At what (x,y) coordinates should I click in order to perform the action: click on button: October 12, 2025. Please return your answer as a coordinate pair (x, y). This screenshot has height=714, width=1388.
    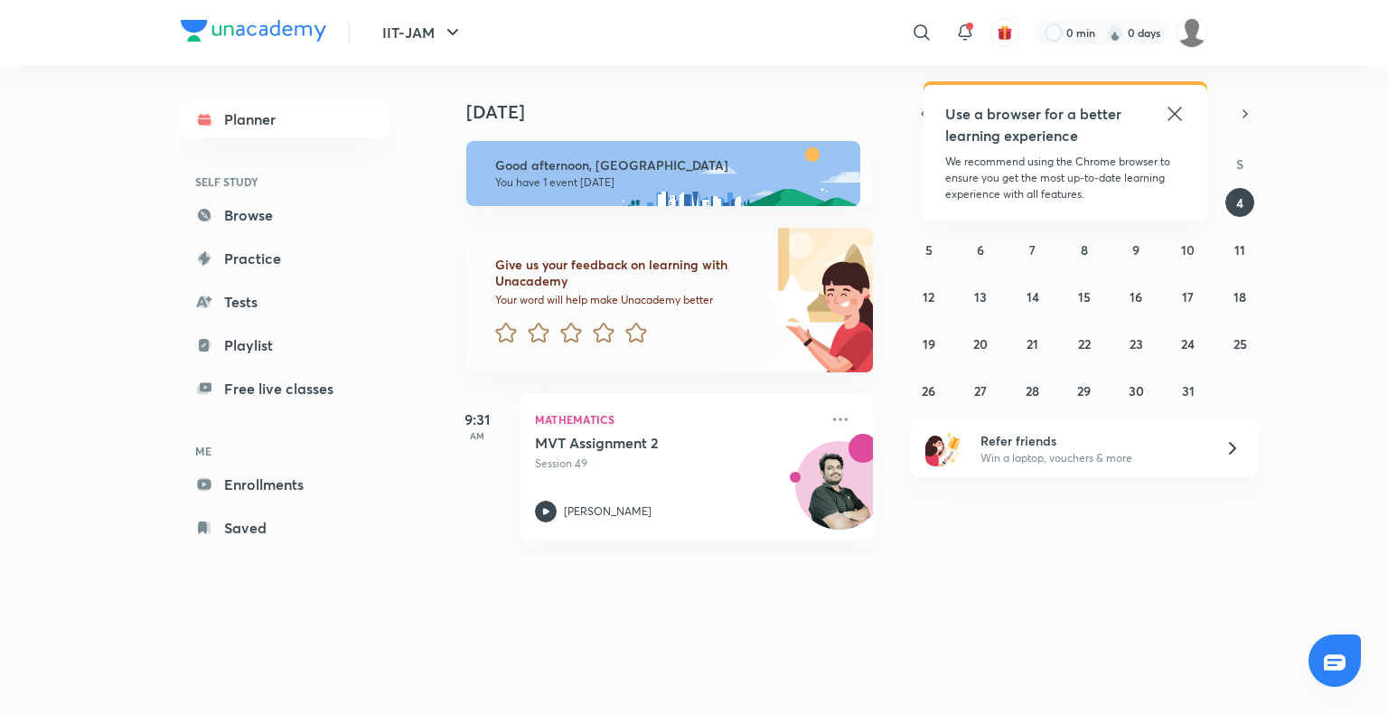
    Looking at the image, I should click on (929, 296).